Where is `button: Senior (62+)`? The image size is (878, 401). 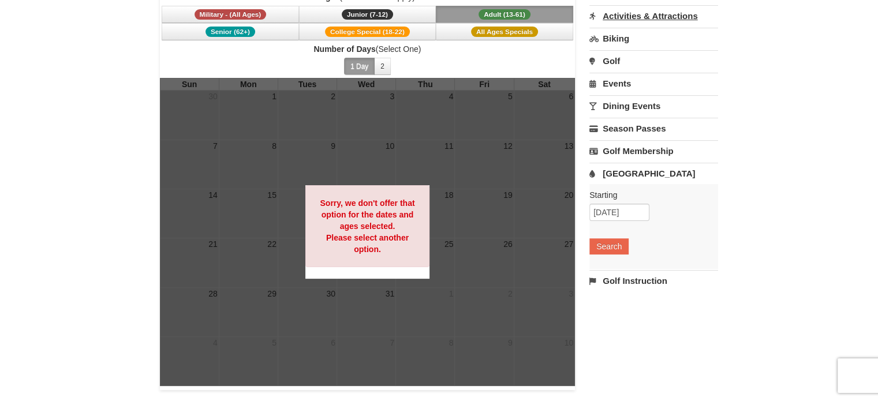
button: Senior (62+) is located at coordinates (230, 32).